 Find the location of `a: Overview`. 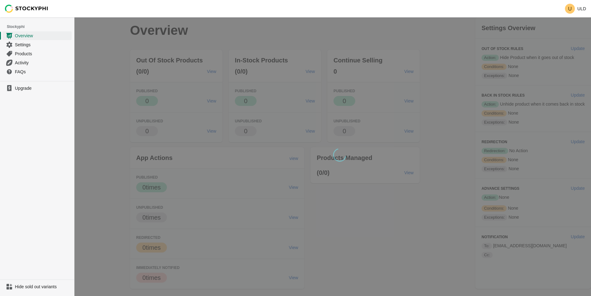

a: Overview is located at coordinates (37, 35).